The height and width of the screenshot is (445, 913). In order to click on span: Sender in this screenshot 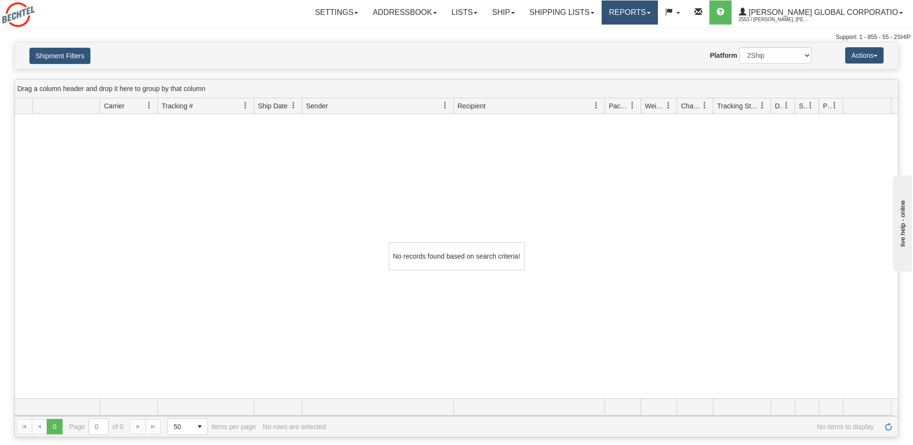, I will do `click(317, 106)`.